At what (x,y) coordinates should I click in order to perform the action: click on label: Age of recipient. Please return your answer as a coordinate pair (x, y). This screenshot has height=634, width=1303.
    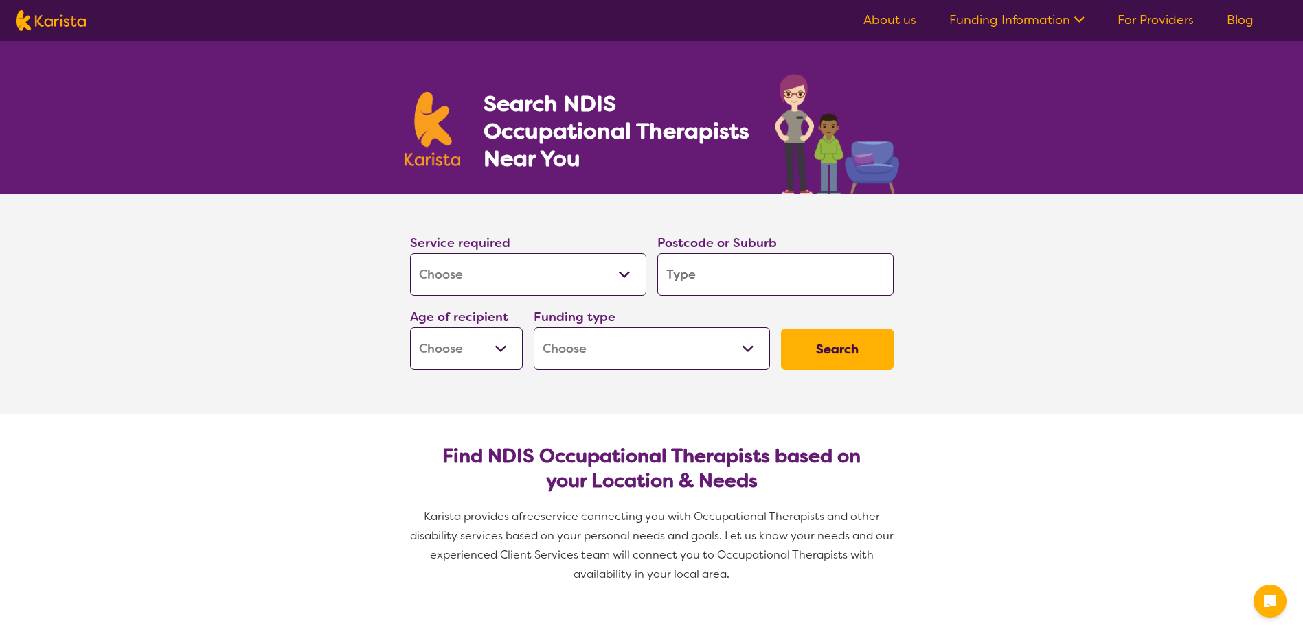
    Looking at the image, I should click on (459, 317).